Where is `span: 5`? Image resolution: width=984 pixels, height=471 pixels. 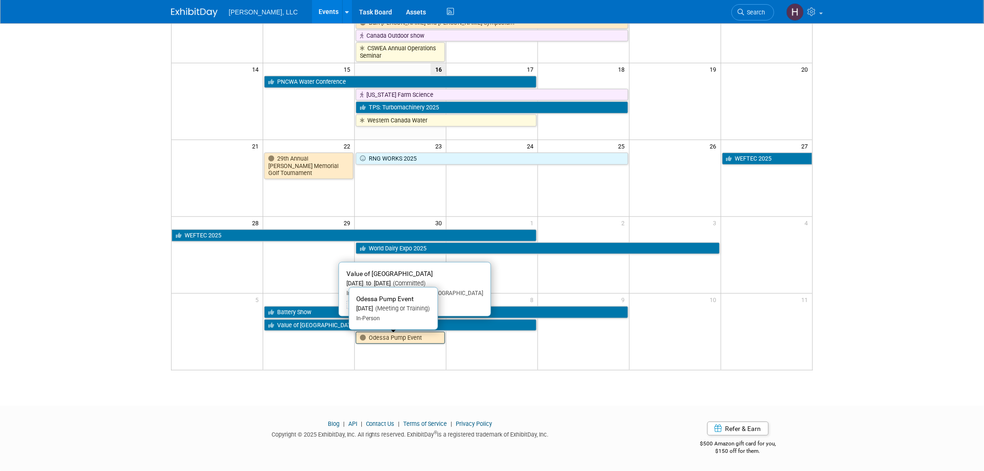 span: 5 is located at coordinates (259, 299).